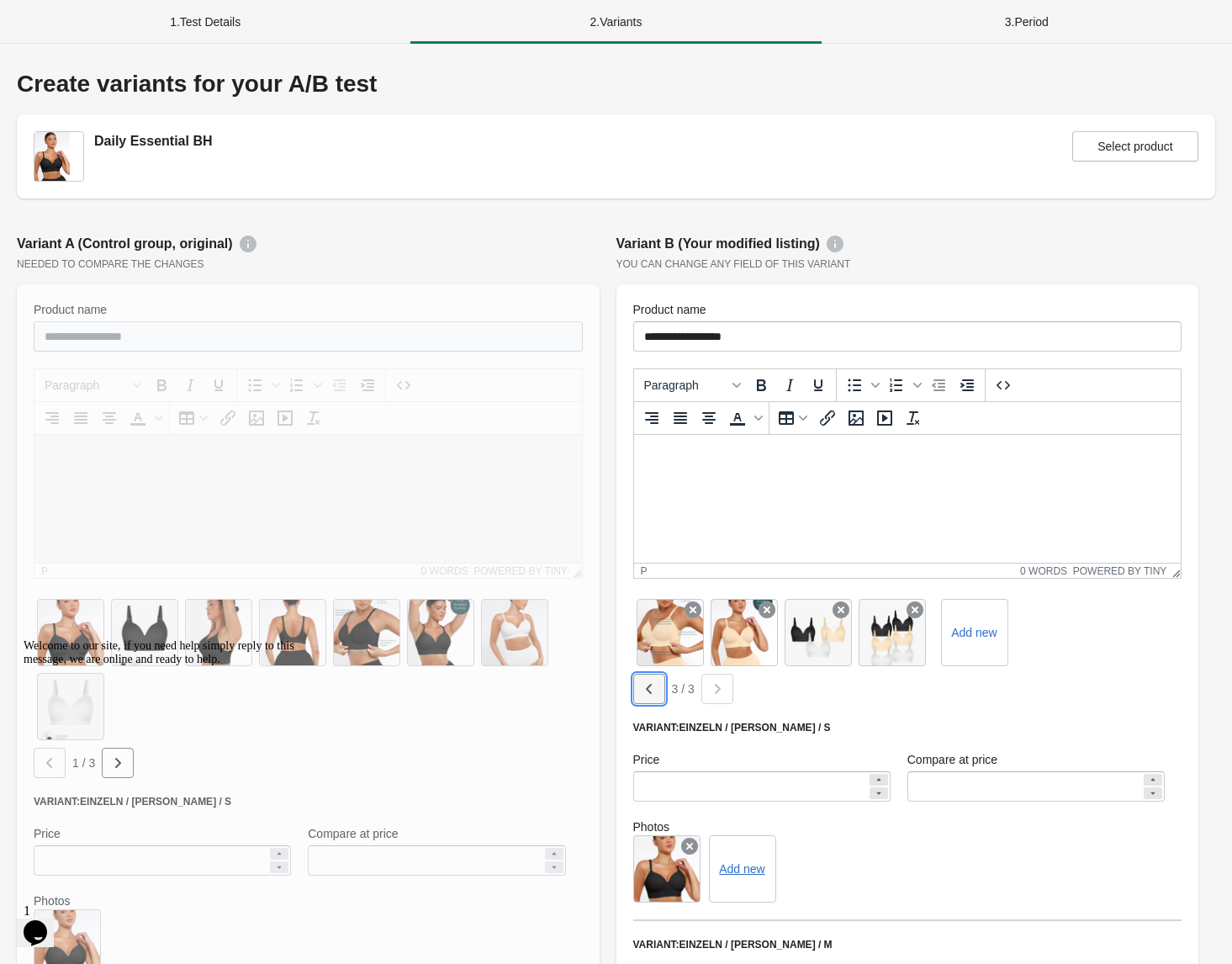  I want to click on button: Clear formatting, so click(913, 418).